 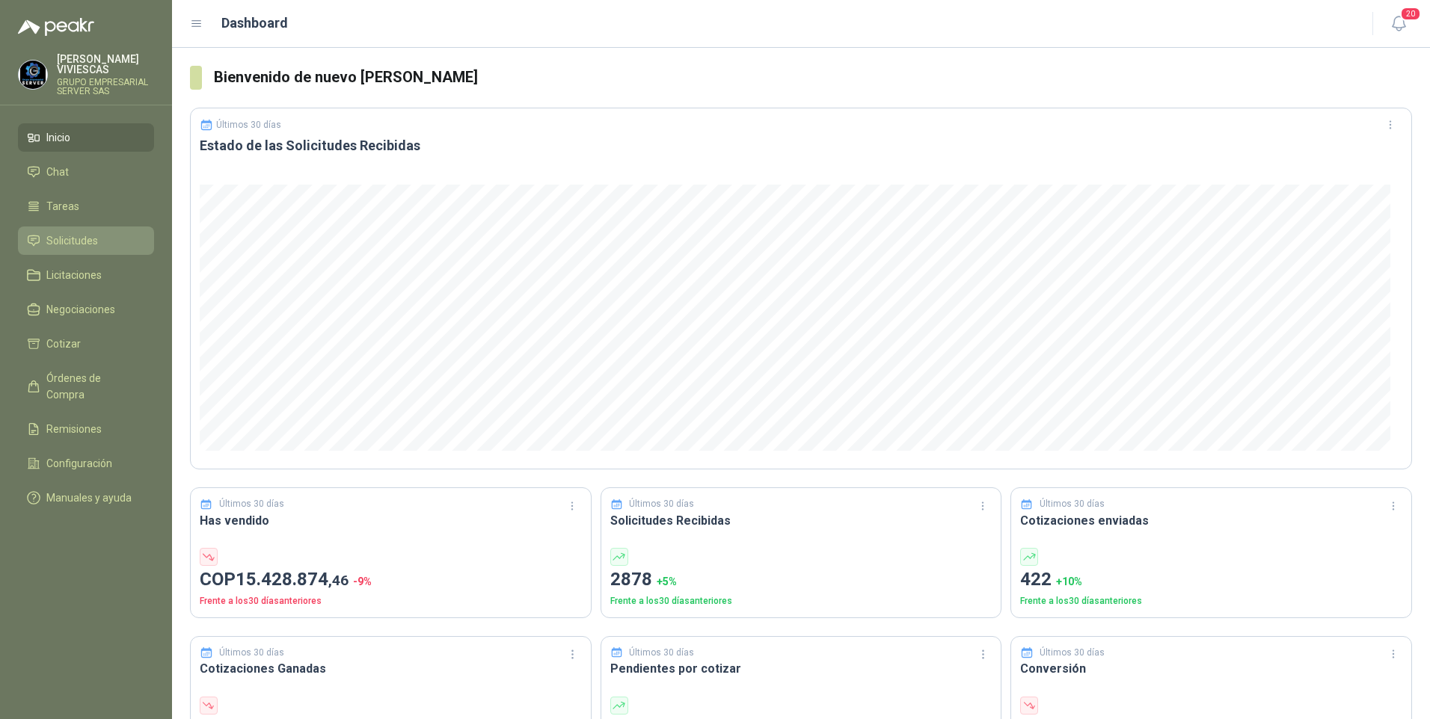 I want to click on span: -9 %, so click(x=362, y=582).